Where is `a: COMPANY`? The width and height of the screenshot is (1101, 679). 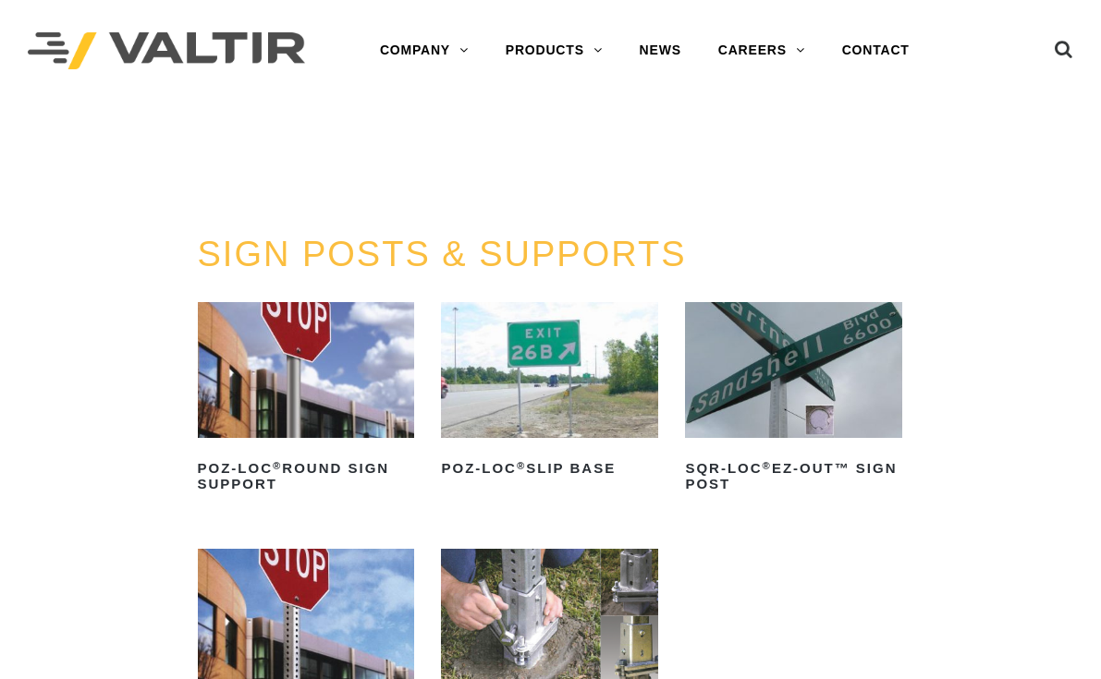
a: COMPANY is located at coordinates (424, 51).